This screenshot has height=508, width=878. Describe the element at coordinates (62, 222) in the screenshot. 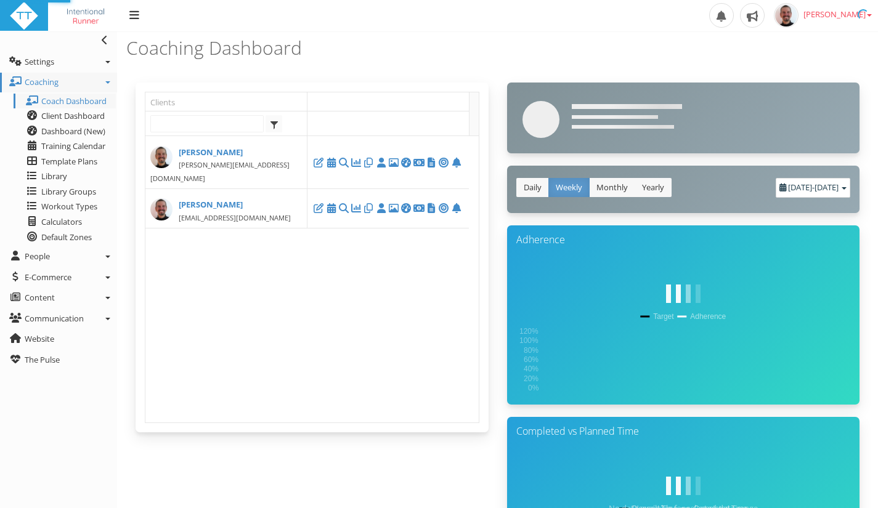

I see `span: Calculators` at that location.